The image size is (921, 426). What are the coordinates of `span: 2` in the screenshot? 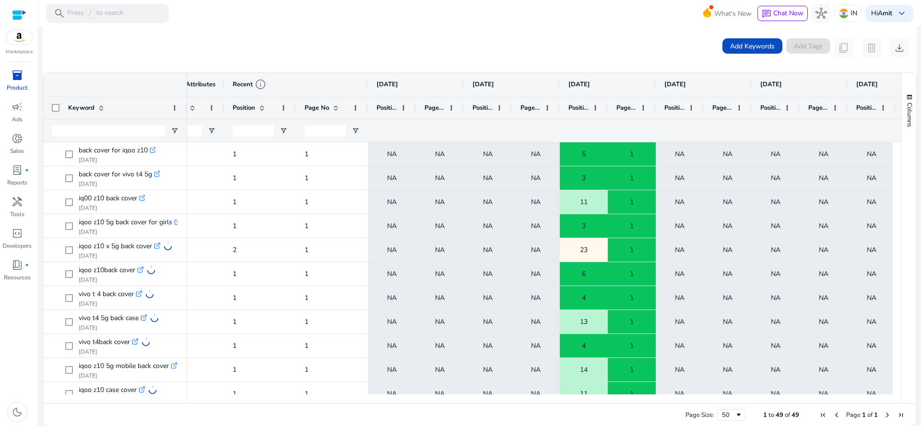 It's located at (235, 250).